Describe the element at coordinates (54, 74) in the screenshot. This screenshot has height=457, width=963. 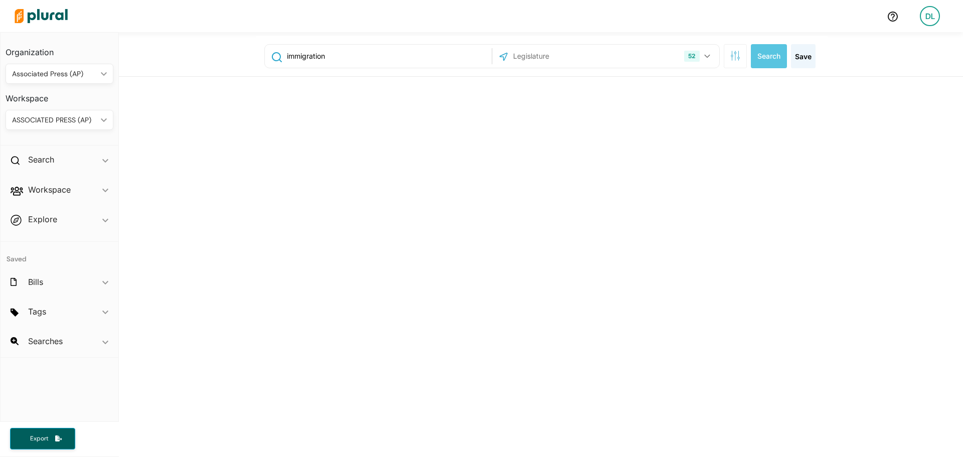
I see `div: Associated Press (AP)` at that location.